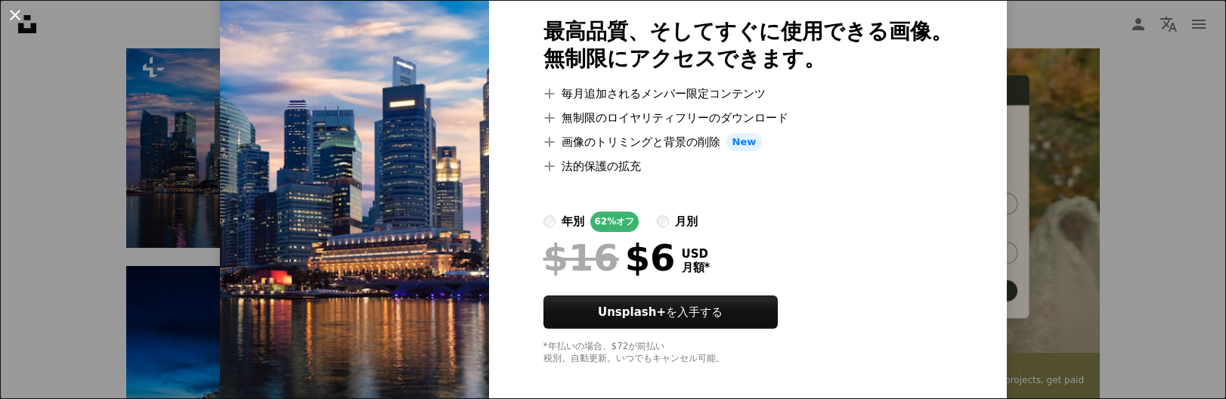 Image resolution: width=1226 pixels, height=399 pixels. I want to click on li: 法的保護の拡充, so click(748, 166).